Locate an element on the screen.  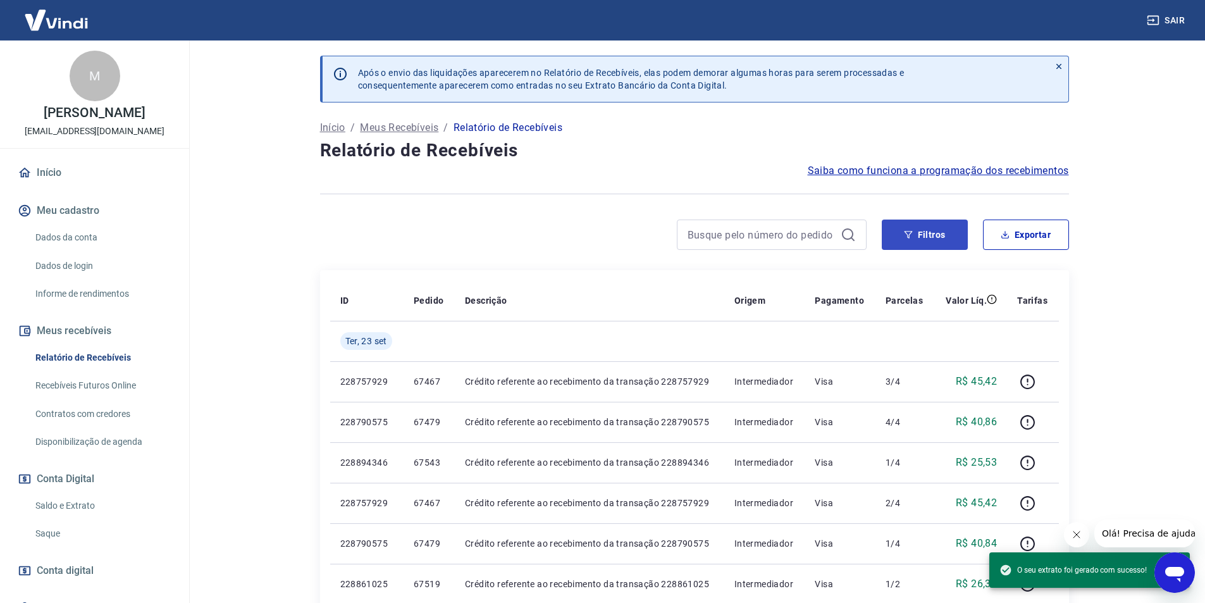
p: ID is located at coordinates (345, 301).